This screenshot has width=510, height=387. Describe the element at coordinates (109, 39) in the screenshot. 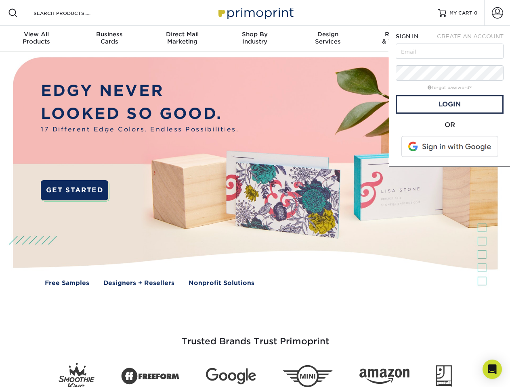

I see `a: BusinessCards` at that location.